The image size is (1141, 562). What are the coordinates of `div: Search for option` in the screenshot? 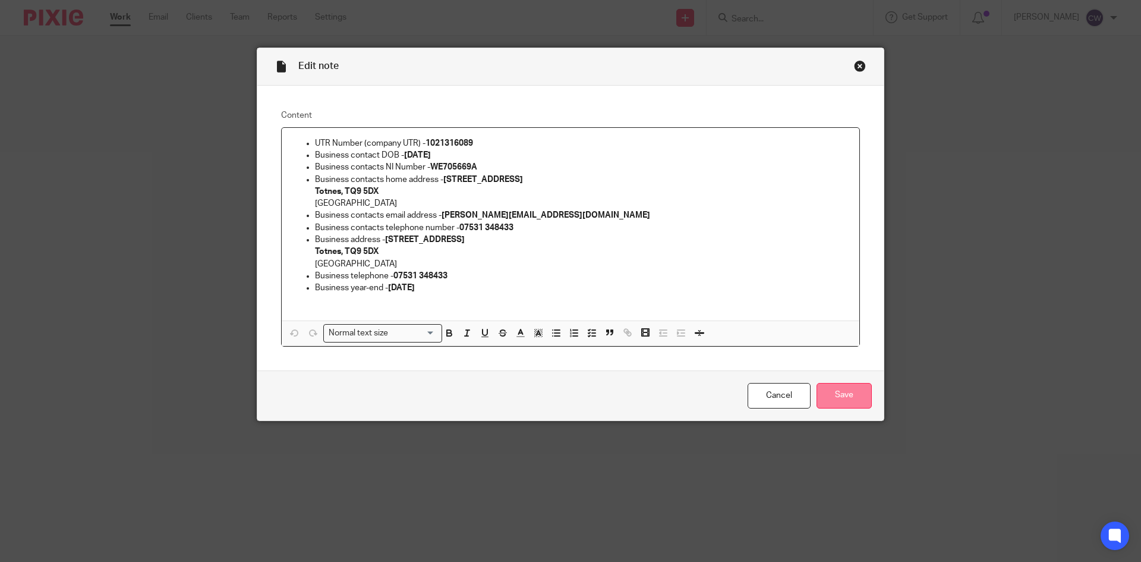 It's located at (383, 333).